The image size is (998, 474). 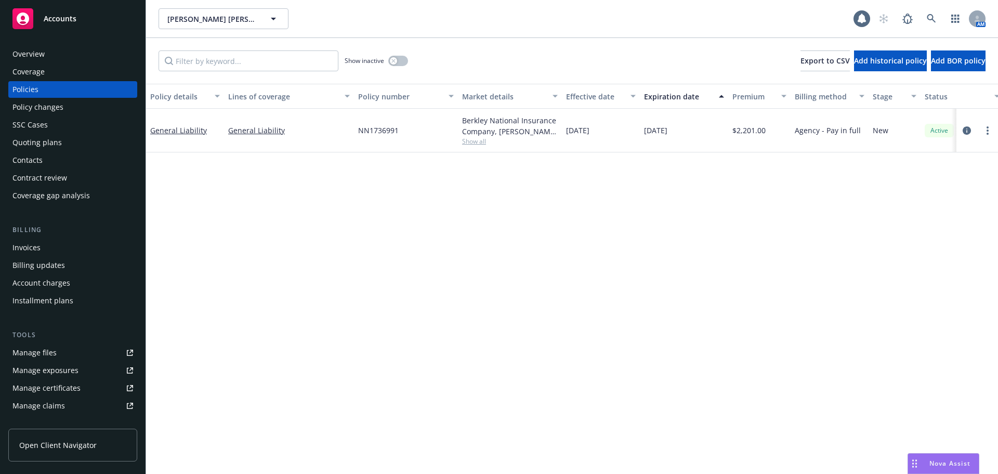 What do you see at coordinates (73, 178) in the screenshot?
I see `a: Contract review` at bounding box center [73, 178].